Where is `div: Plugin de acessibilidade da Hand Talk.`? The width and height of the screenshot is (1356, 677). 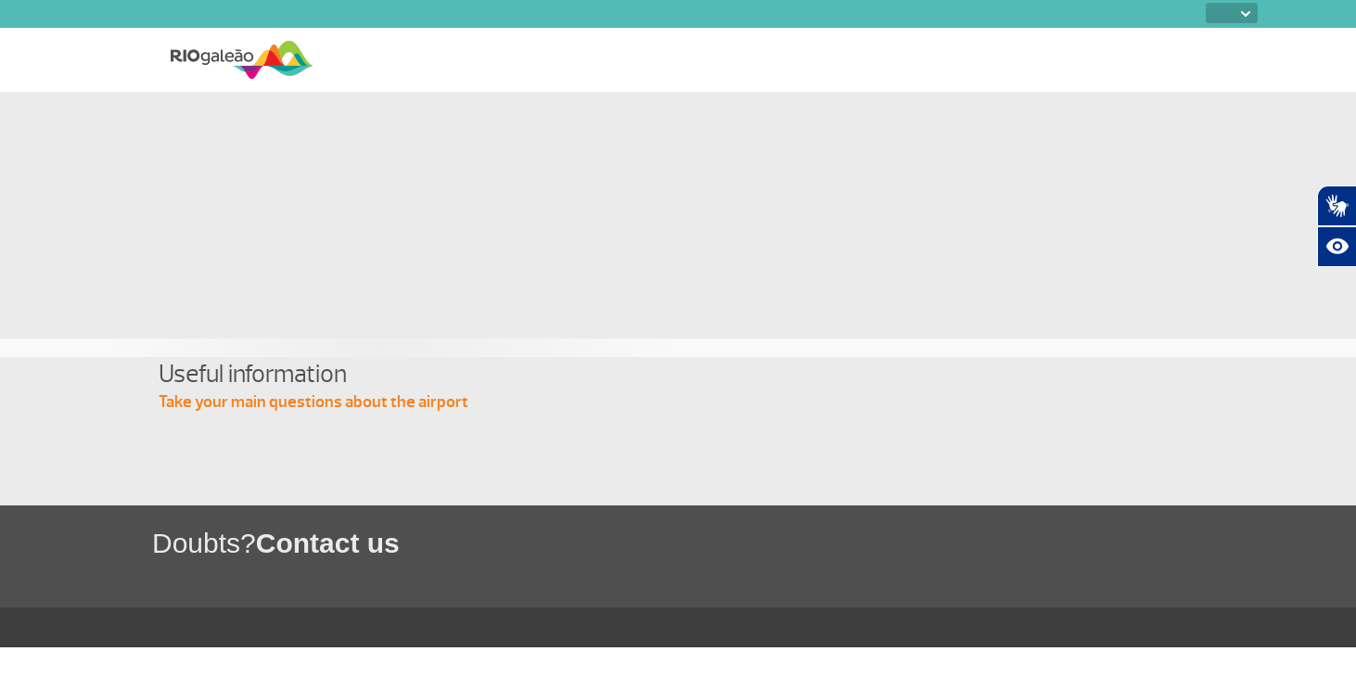
div: Plugin de acessibilidade da Hand Talk. is located at coordinates (1336, 226).